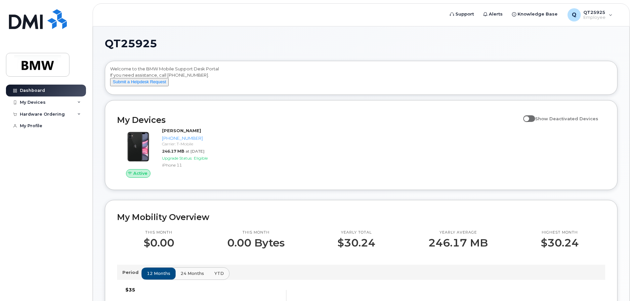 The image size is (633, 301). Describe the element at coordinates (196, 144) in the screenshot. I see `div: Carrier: T-Mobile` at that location.